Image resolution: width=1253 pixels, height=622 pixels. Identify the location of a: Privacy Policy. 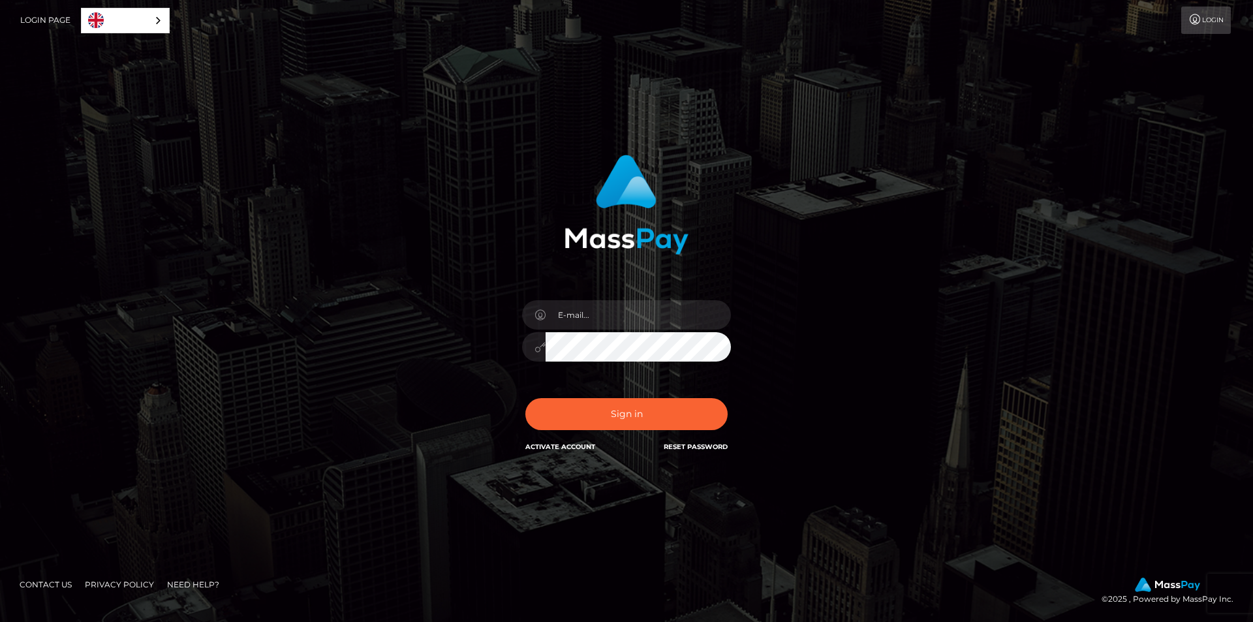
(119, 584).